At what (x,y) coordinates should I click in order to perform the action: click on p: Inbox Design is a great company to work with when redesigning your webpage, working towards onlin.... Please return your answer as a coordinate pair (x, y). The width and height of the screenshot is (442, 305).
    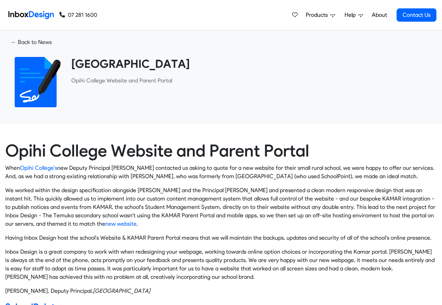
    Looking at the image, I should click on (221, 265).